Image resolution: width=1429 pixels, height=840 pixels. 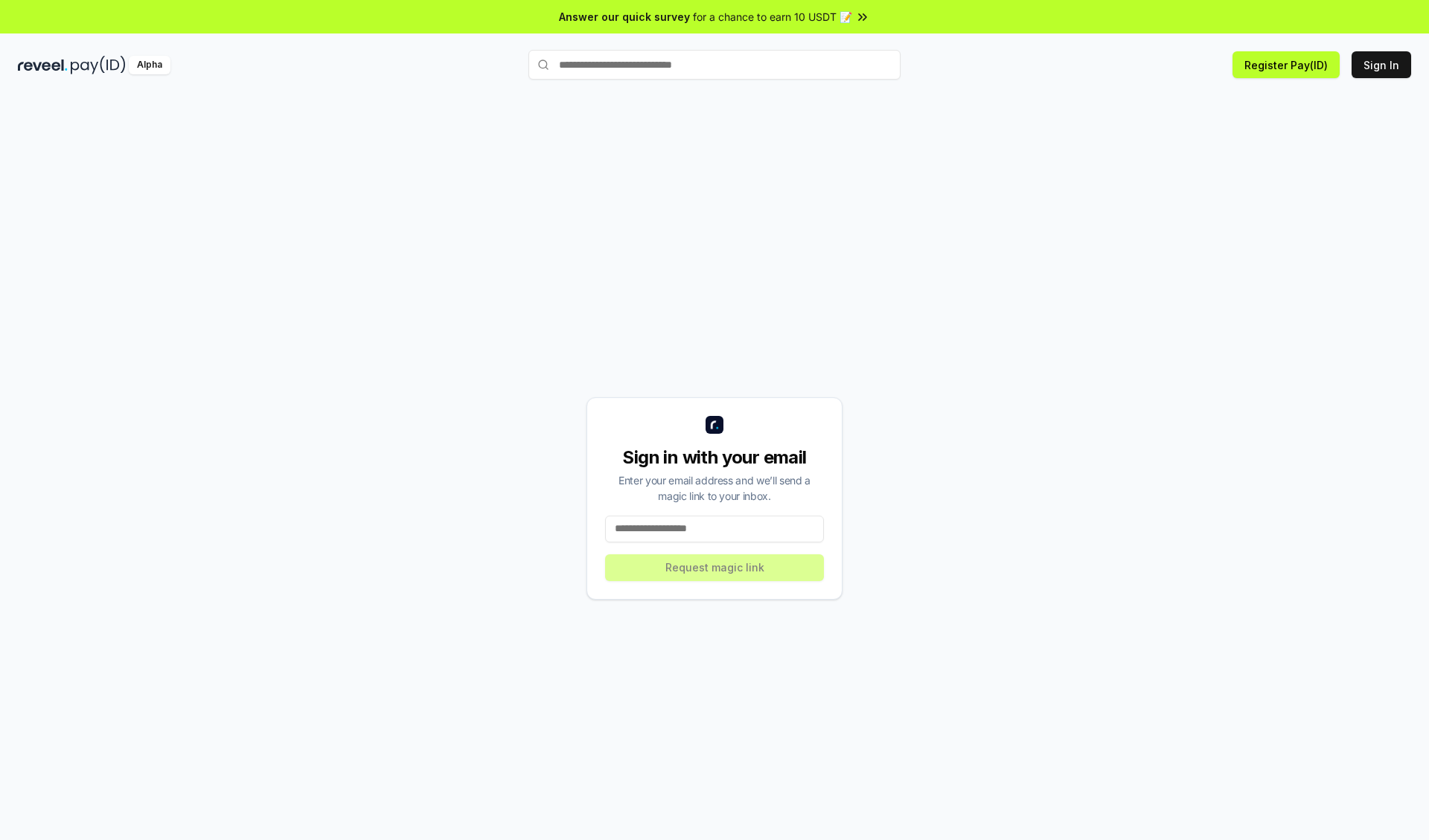 What do you see at coordinates (773, 17) in the screenshot?
I see `span: for a chance to earn 10 USDT 📝` at bounding box center [773, 17].